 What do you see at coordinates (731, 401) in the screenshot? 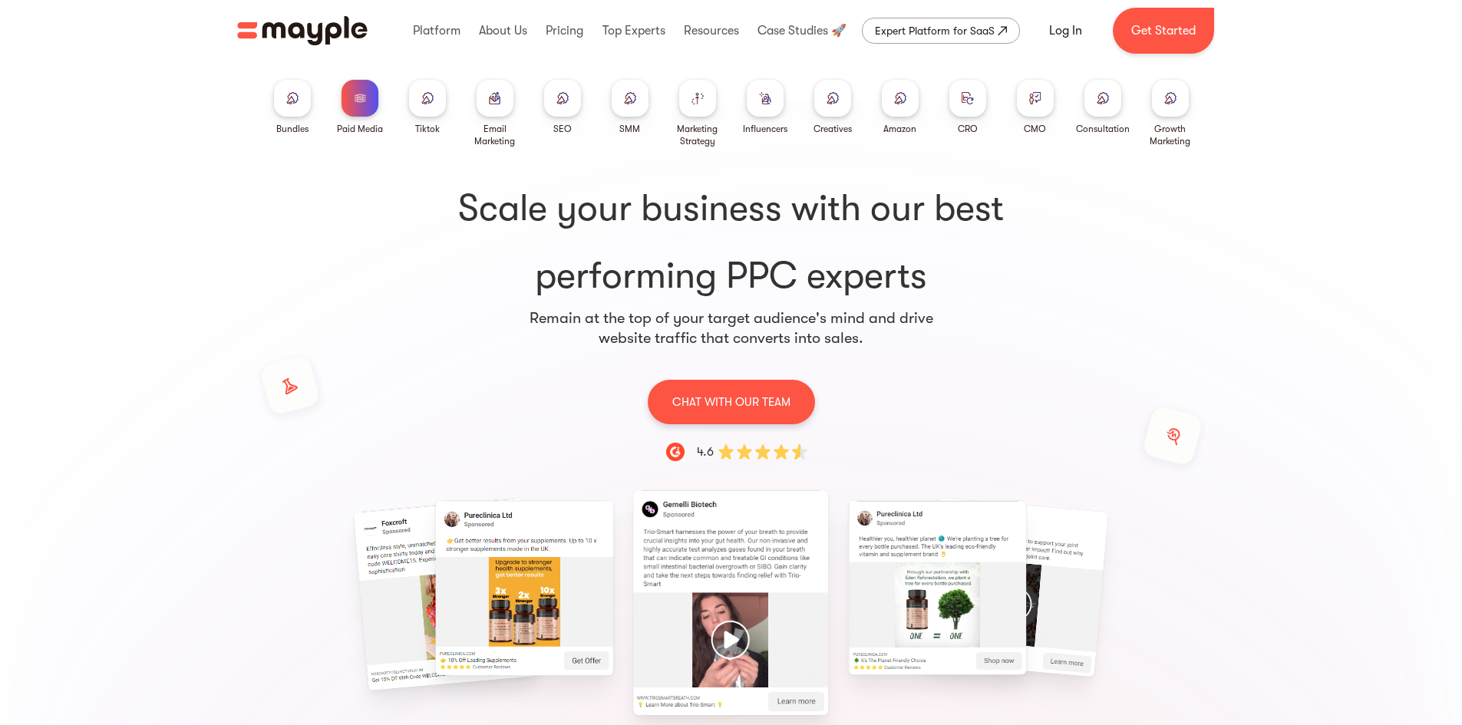
I see `a: CHAT WITH OUR TEAM` at bounding box center [731, 401].